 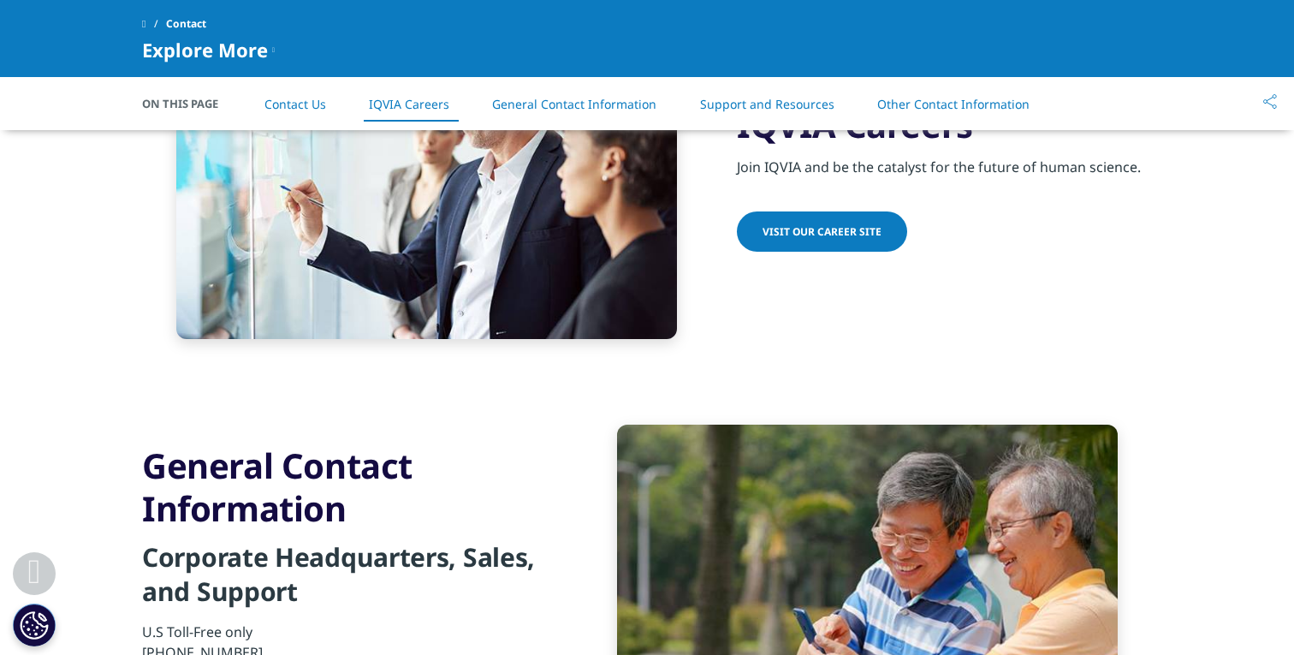 What do you see at coordinates (349, 580) in the screenshot?
I see `h4: Corporate Headquarters, Sales, and Support` at bounding box center [349, 580].